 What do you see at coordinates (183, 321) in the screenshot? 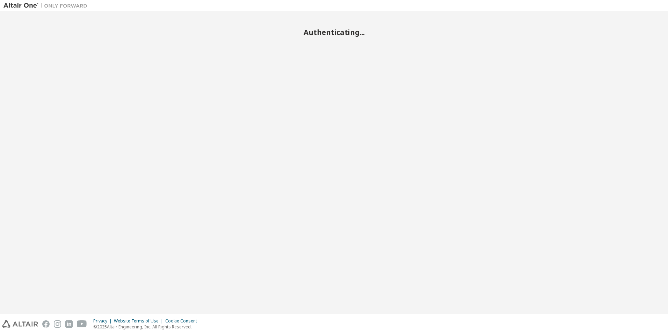
I see `div: Cookie Consent` at bounding box center [183, 321].